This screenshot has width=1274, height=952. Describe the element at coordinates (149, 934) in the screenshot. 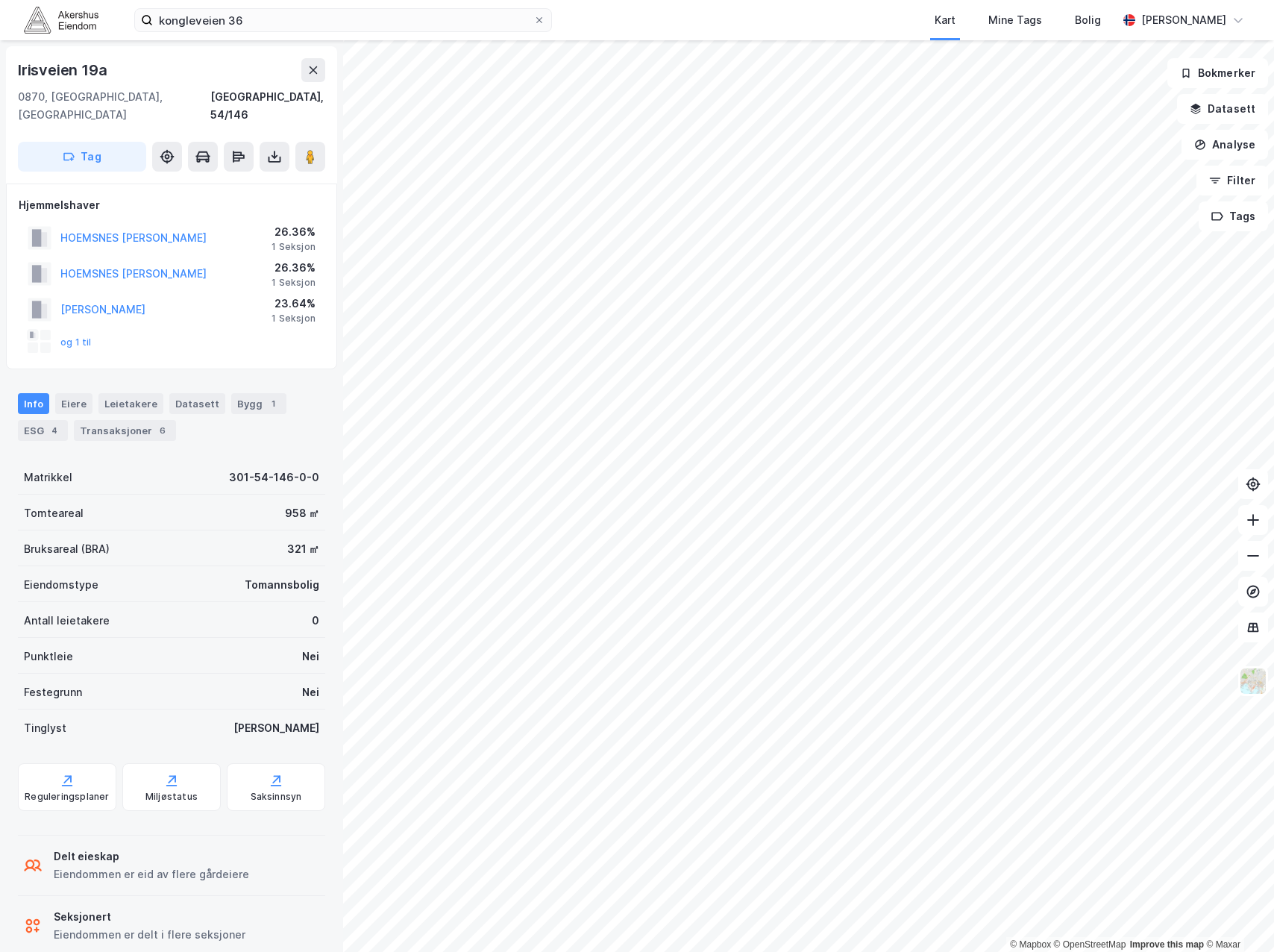

I see `div: Eiendommen er delt i flere seksjoner` at that location.